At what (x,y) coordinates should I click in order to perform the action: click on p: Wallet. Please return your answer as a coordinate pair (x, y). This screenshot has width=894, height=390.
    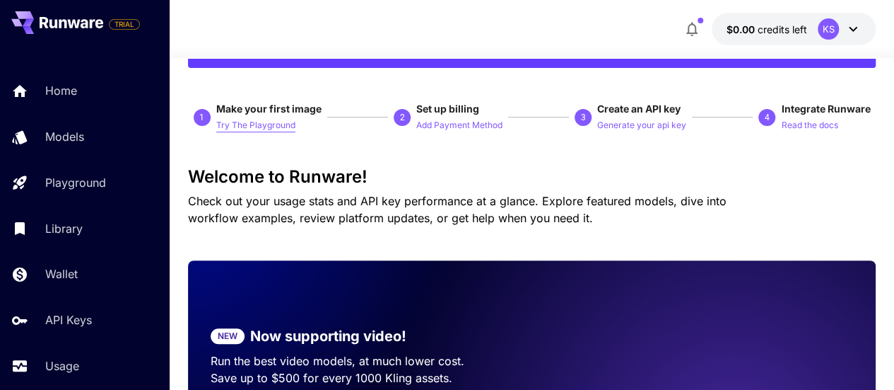
    Looking at the image, I should click on (62, 274).